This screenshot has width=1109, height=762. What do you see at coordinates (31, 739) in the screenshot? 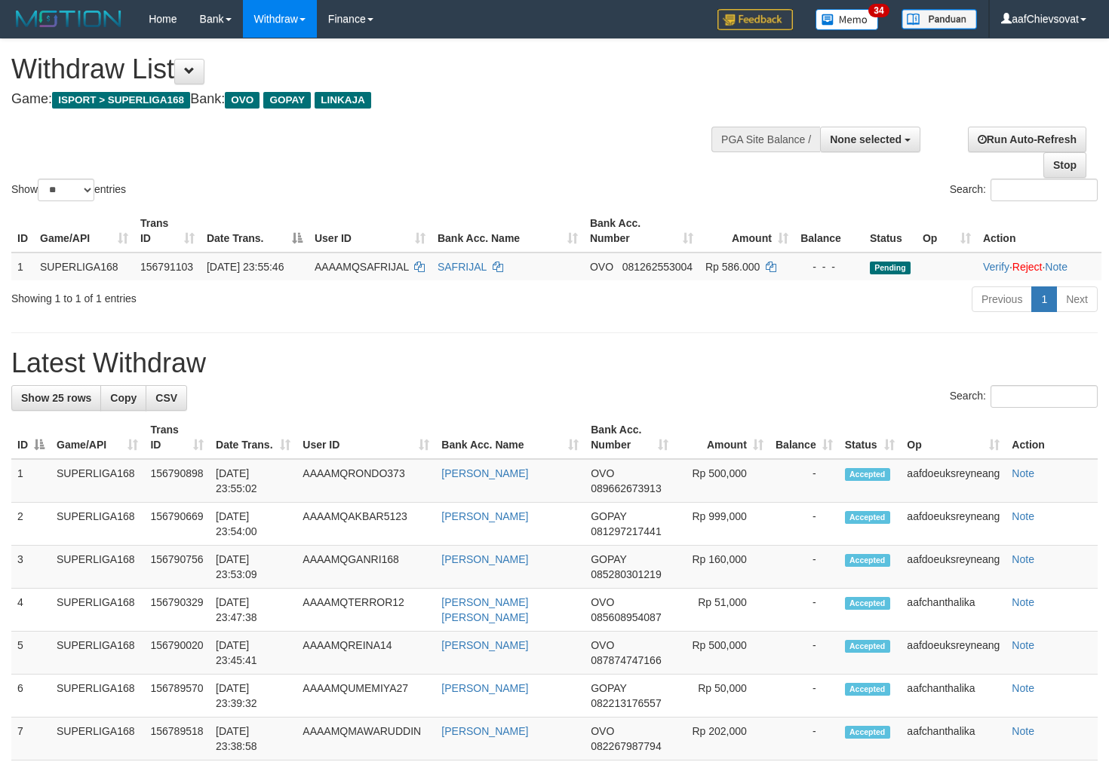
I see `td: 7` at bounding box center [31, 739].